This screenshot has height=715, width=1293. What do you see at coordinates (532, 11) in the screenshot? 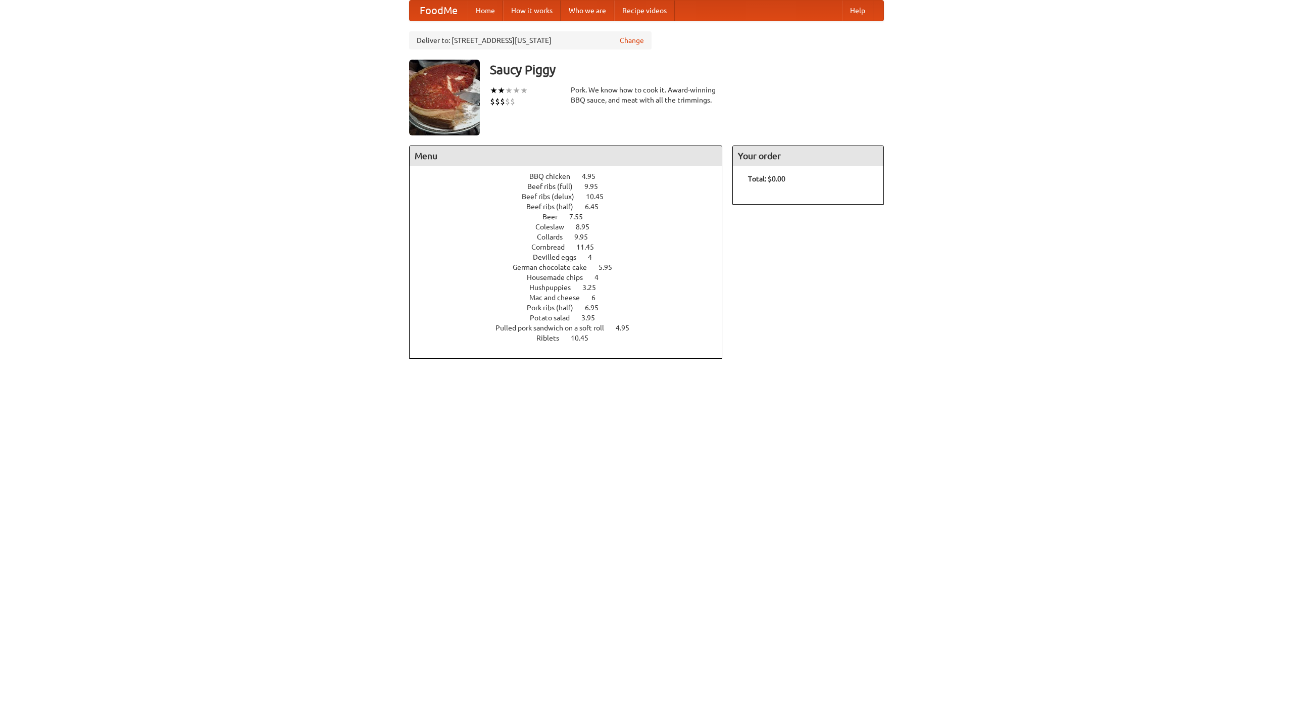
I see `a: How it works` at bounding box center [532, 11].